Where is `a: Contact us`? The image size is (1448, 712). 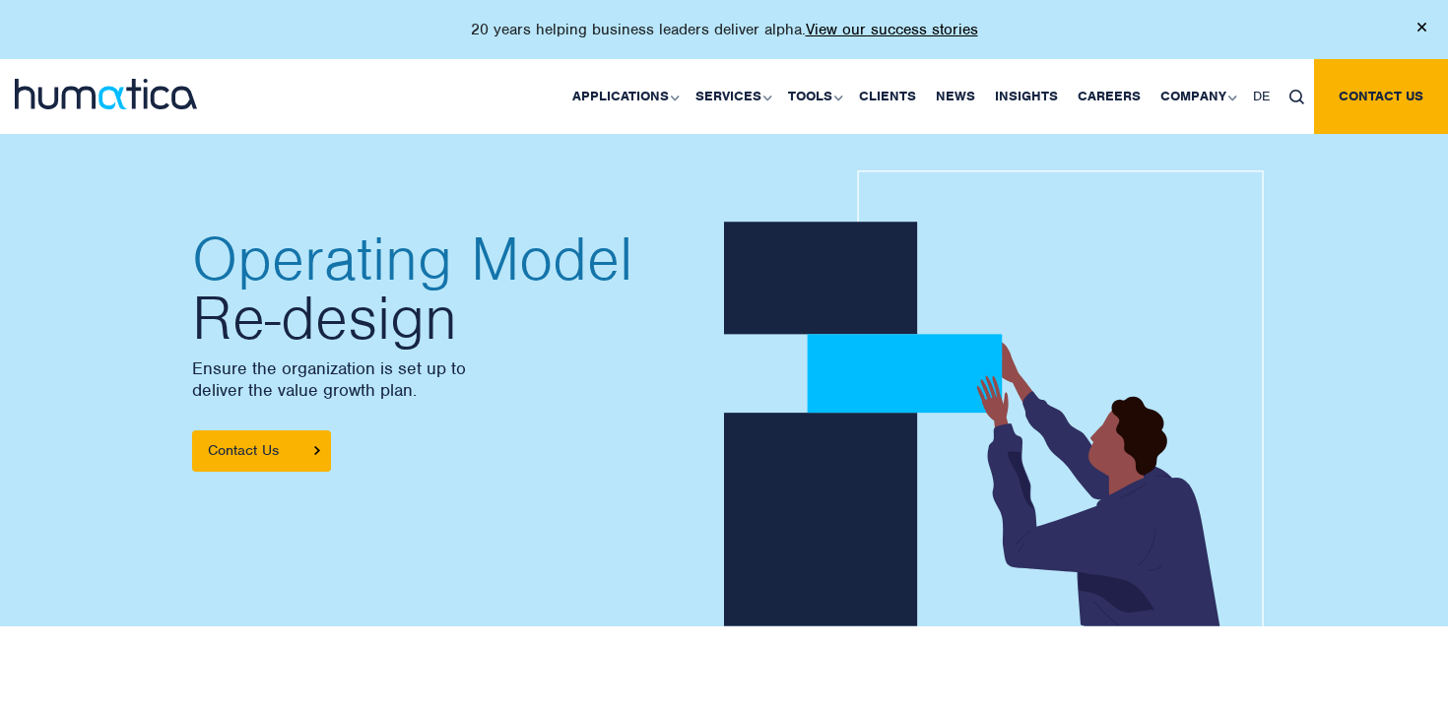 a: Contact us is located at coordinates (1381, 97).